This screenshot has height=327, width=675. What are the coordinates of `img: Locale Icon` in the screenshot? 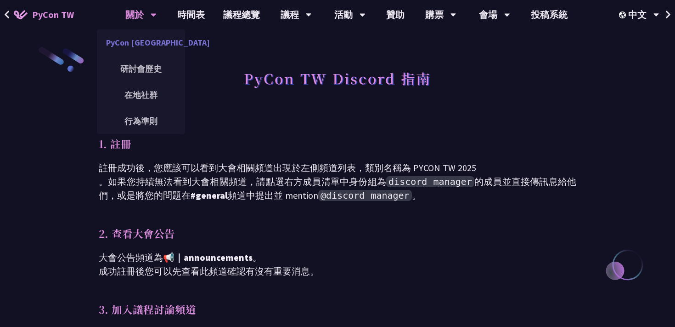 It's located at (624, 15).